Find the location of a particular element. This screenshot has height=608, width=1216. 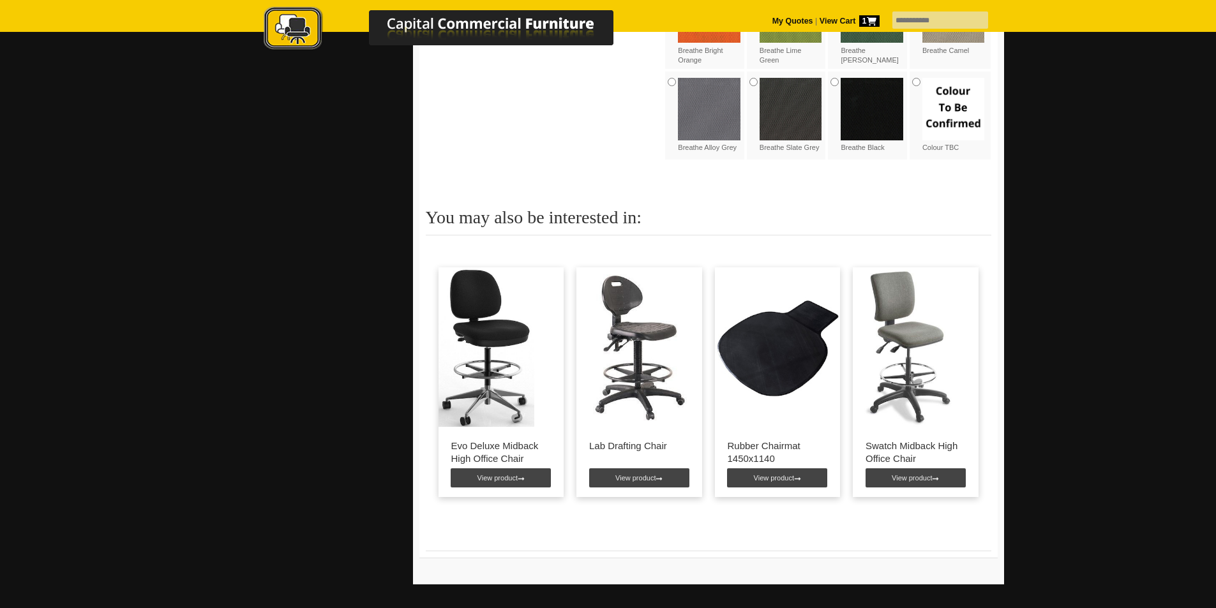

h2: You may also be interested in: is located at coordinates (709, 222).